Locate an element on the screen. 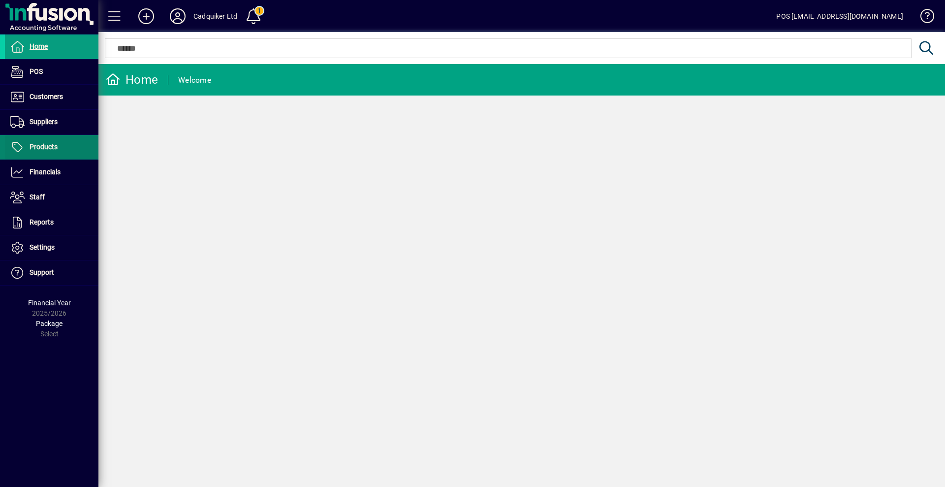 This screenshot has width=945, height=487. span: Products is located at coordinates (43, 147).